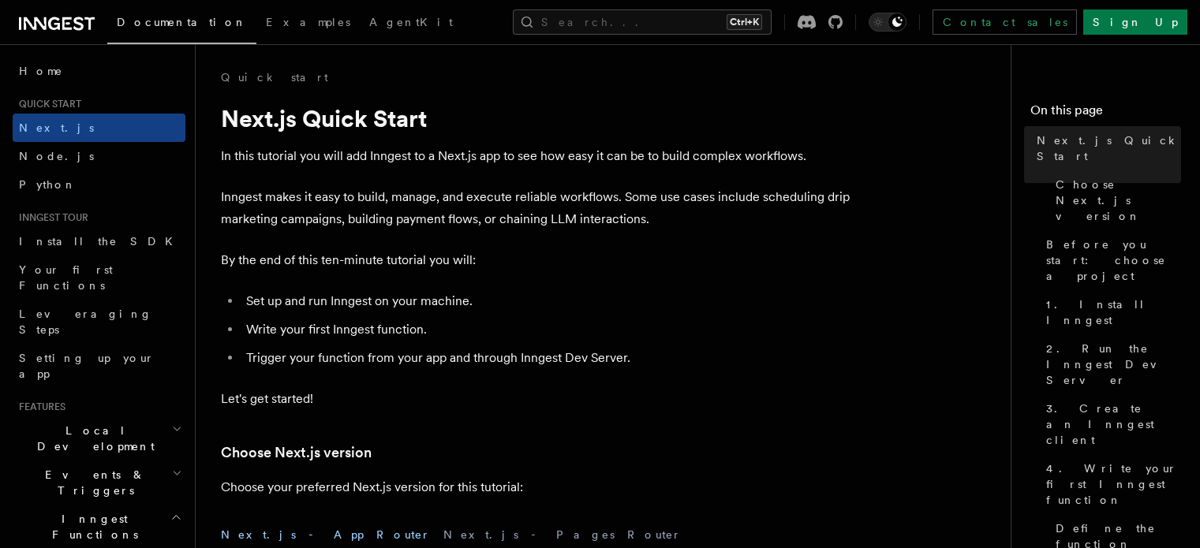  Describe the element at coordinates (1110, 260) in the screenshot. I see `a: Before you start: choose a project` at that location.